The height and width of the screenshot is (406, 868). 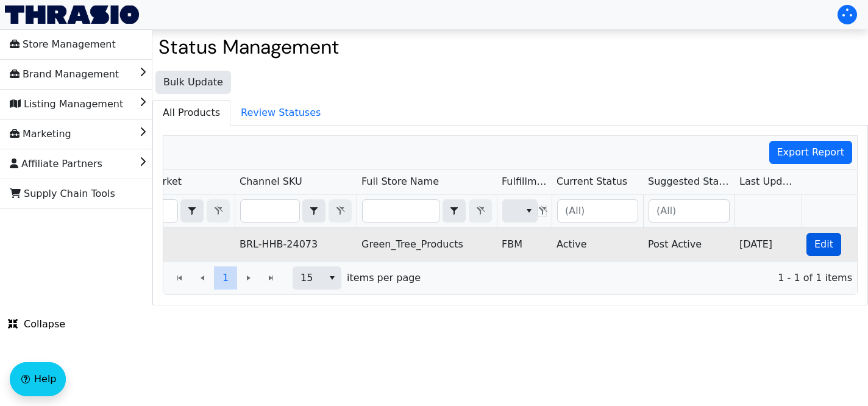 I want to click on button: Help floatingactionbutton, so click(x=38, y=379).